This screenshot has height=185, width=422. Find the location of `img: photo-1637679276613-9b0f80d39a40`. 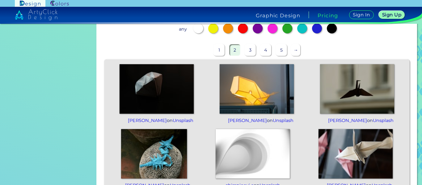

img: photo-1637679276613-9b0f80d39a40 is located at coordinates (357, 89).